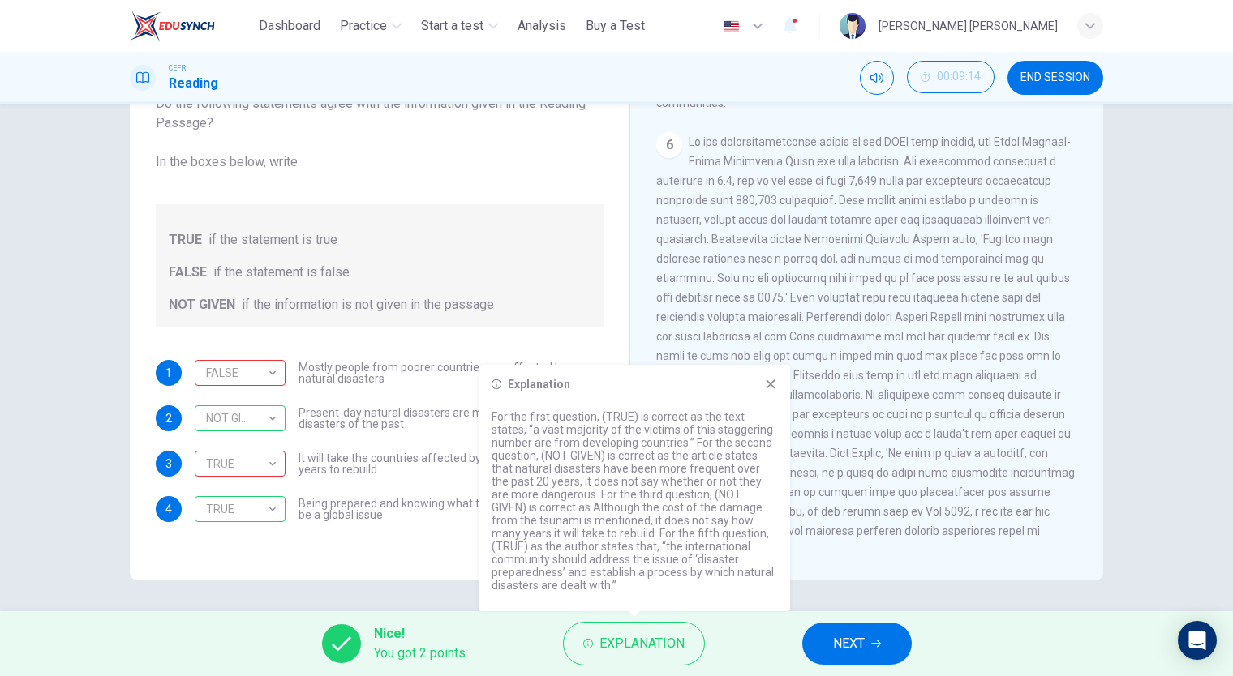 The image size is (1233, 676). Describe the element at coordinates (273, 240) in the screenshot. I see `span: if the statement is true` at that location.